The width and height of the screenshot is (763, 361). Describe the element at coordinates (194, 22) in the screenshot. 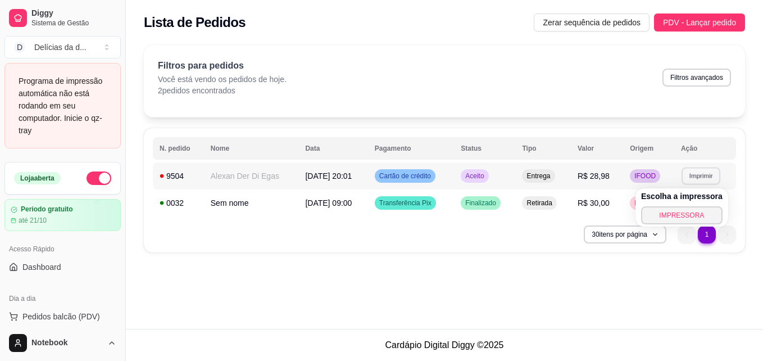

I see `h2: Lista de Pedidos` at that location.